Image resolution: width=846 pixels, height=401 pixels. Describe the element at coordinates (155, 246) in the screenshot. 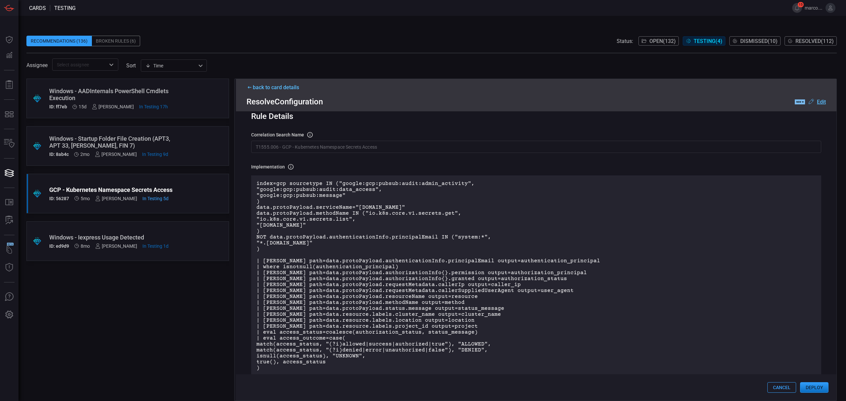

I see `span: Aug 19, 2025 11:38 AM` at that location.